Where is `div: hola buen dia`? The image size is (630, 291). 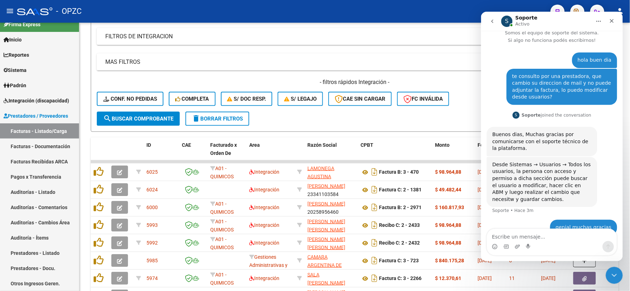 div: hola buen dia is located at coordinates (113, 49).